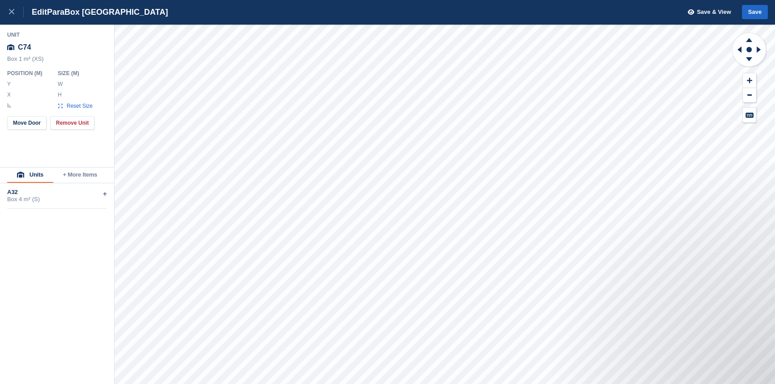 This screenshot has height=384, width=775. Describe the element at coordinates (30, 175) in the screenshot. I see `button: Units` at that location.